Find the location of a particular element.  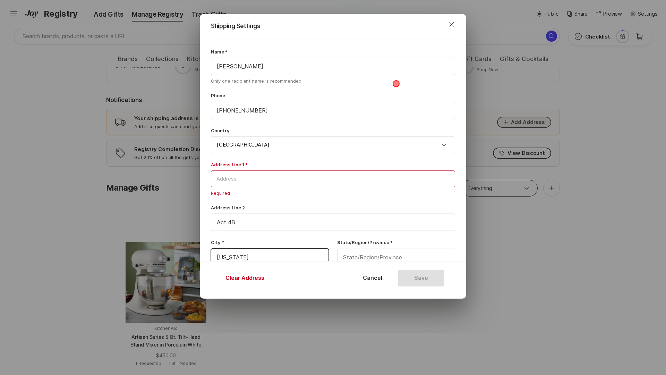

button: Cancel is located at coordinates (373, 278).